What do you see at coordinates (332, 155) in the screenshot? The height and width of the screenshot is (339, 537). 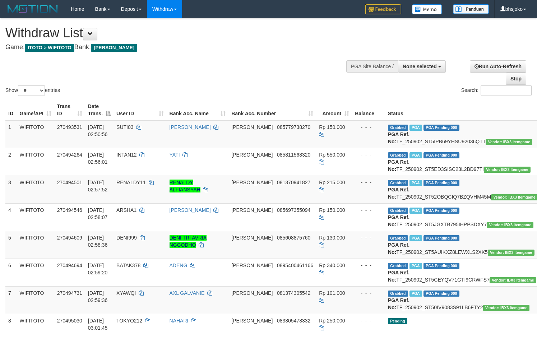 I see `span: Rp 550.000` at bounding box center [332, 155].